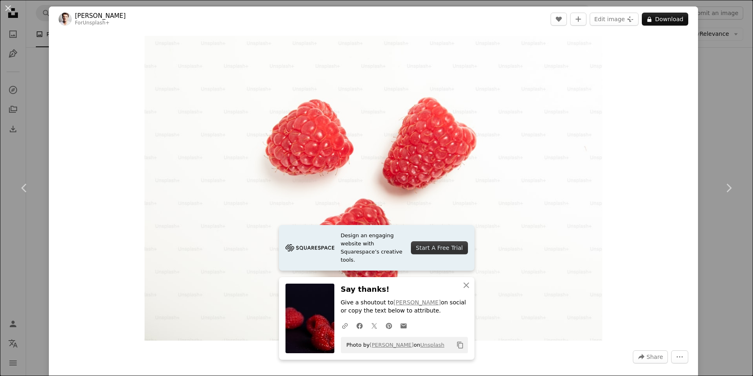 The image size is (753, 376). Describe the element at coordinates (100, 23) in the screenshot. I see `div: For` at that location.